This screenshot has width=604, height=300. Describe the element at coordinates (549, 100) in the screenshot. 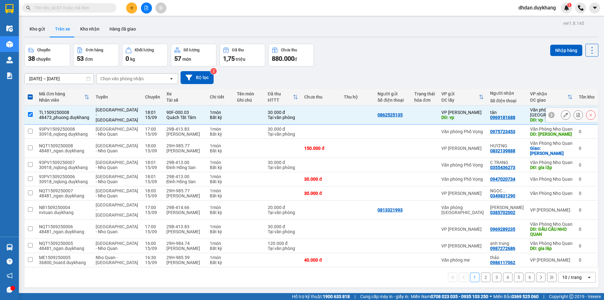

I see `div: ĐC giao` at that location.